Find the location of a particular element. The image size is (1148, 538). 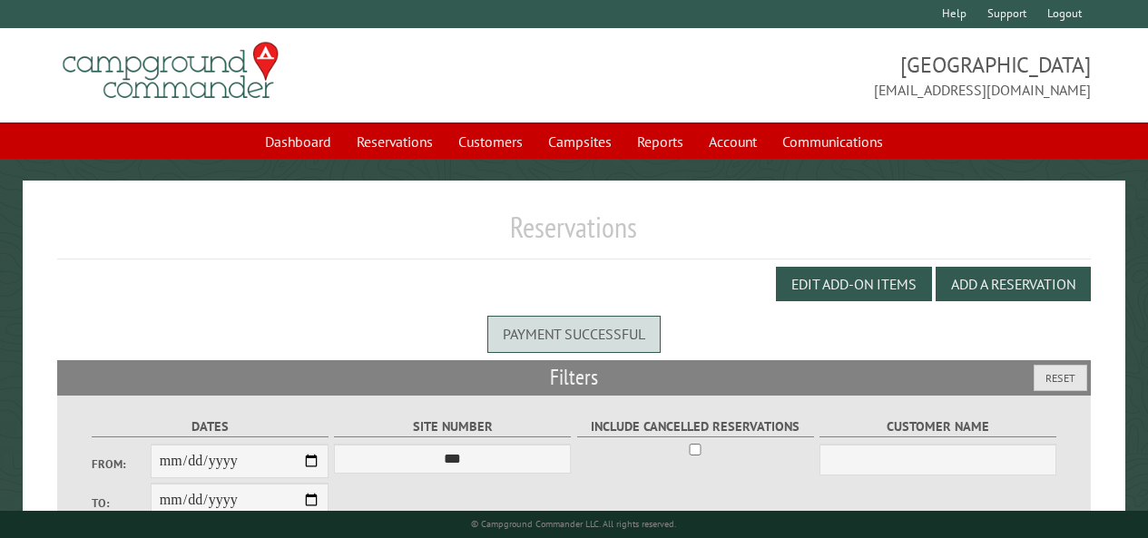

label: From: is located at coordinates (121, 464).